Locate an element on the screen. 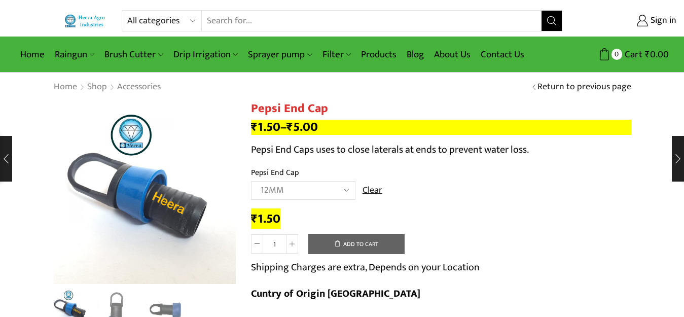 The image size is (684, 317). a: Brush Cutter is located at coordinates (133, 54).